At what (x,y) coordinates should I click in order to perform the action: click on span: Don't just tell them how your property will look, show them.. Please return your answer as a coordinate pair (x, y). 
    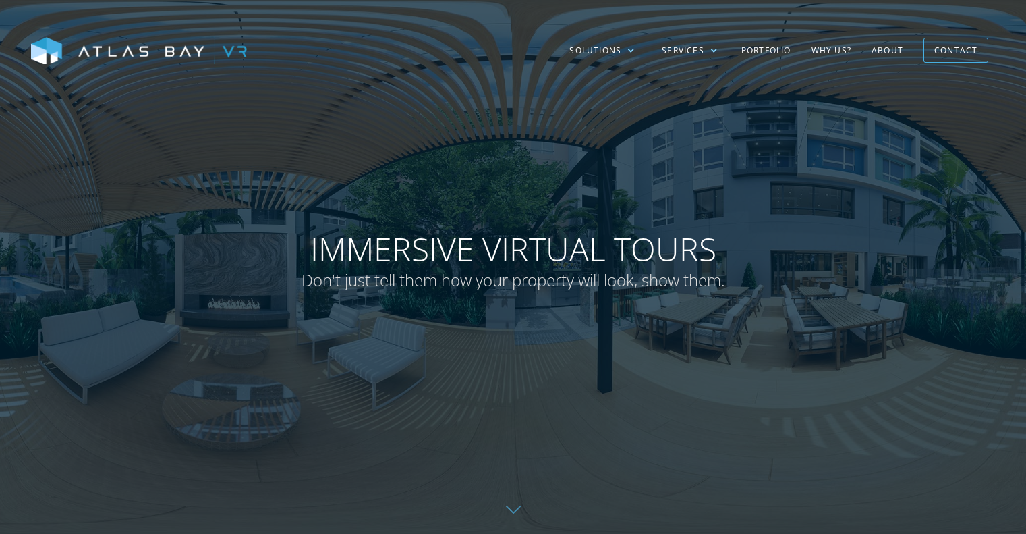
    Looking at the image, I should click on (514, 280).